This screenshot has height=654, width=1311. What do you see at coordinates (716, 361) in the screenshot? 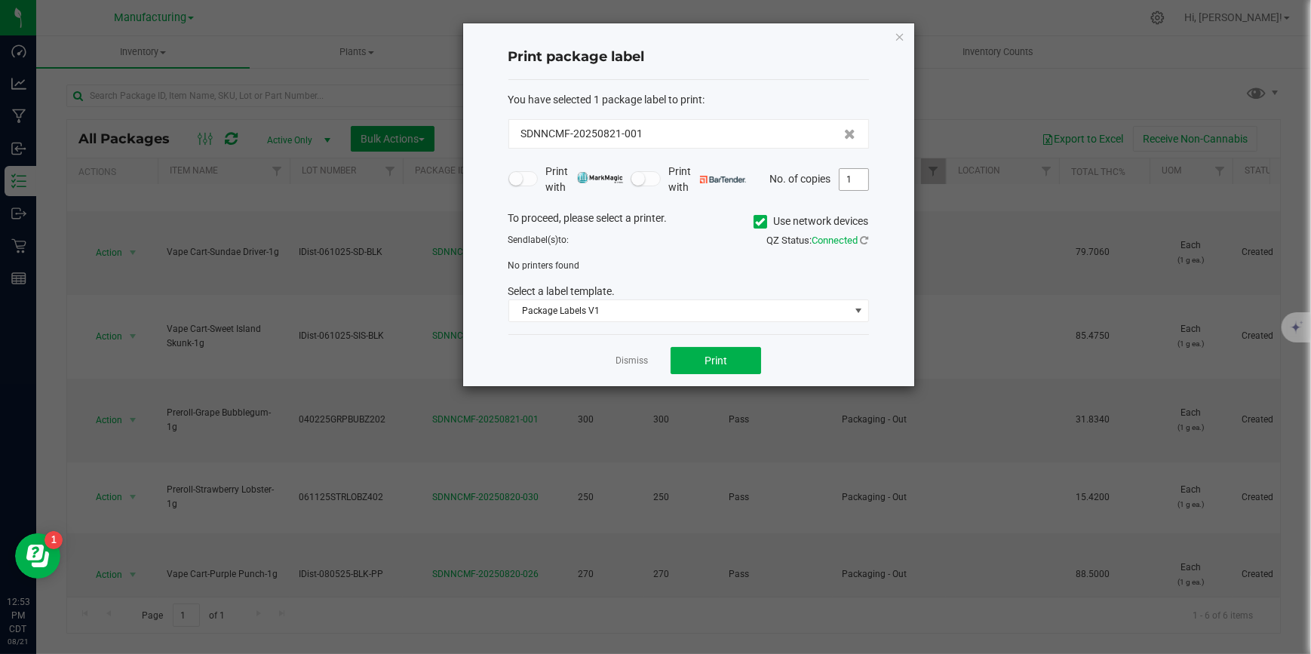
I see `button: Print` at bounding box center [716, 361].